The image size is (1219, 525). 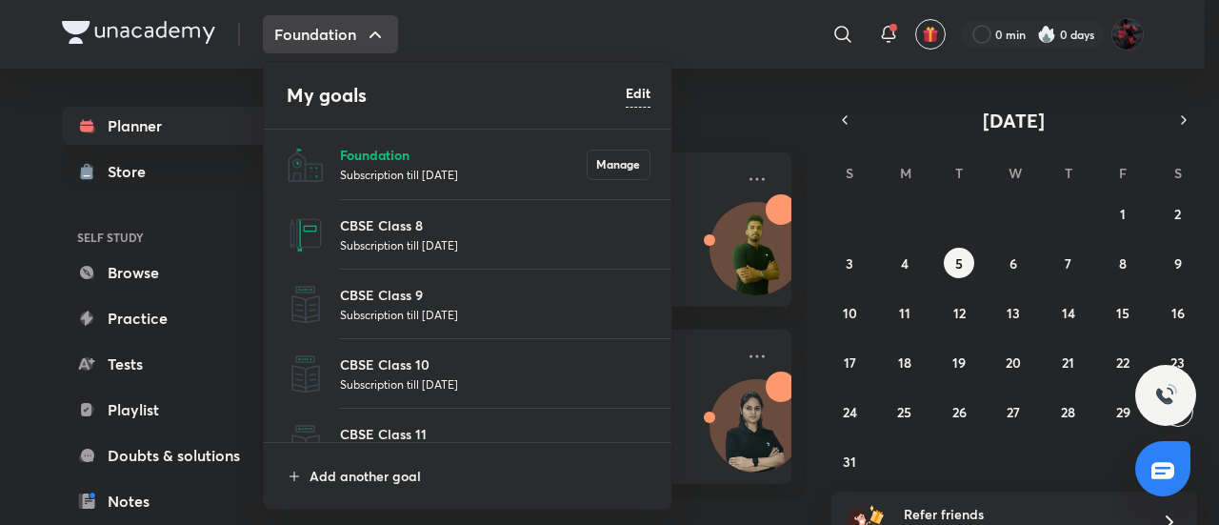 I want to click on p: CBSE Class 9, so click(x=495, y=294).